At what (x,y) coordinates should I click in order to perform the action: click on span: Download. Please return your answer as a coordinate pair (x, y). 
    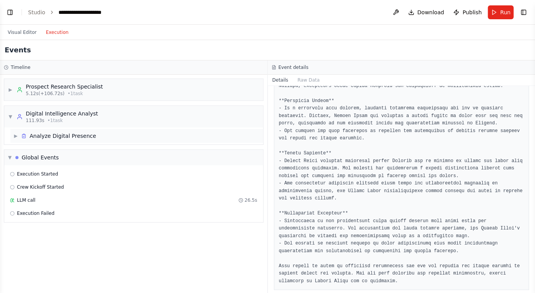
    Looking at the image, I should click on (431, 12).